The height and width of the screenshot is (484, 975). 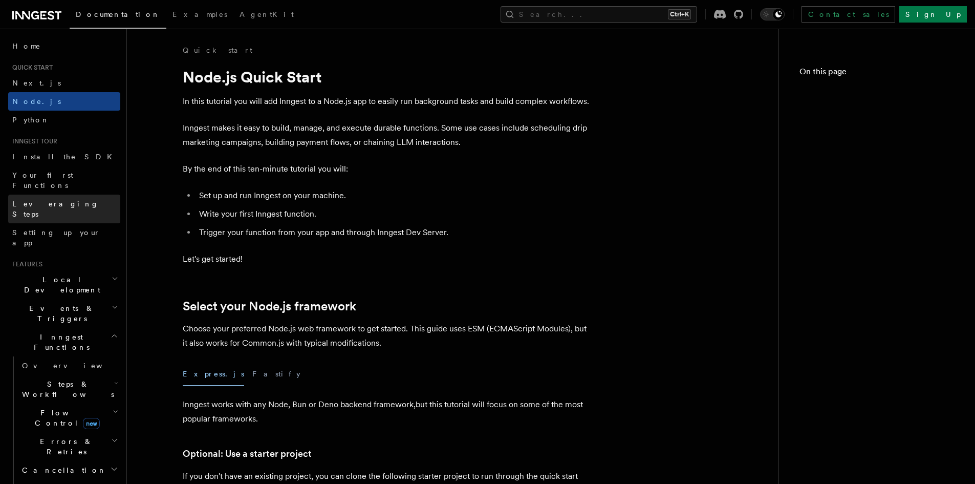 I want to click on p: Inngest works with any Node, Bun or Deno backend framework,but this tutorial will focus on some o..., so click(x=388, y=412).